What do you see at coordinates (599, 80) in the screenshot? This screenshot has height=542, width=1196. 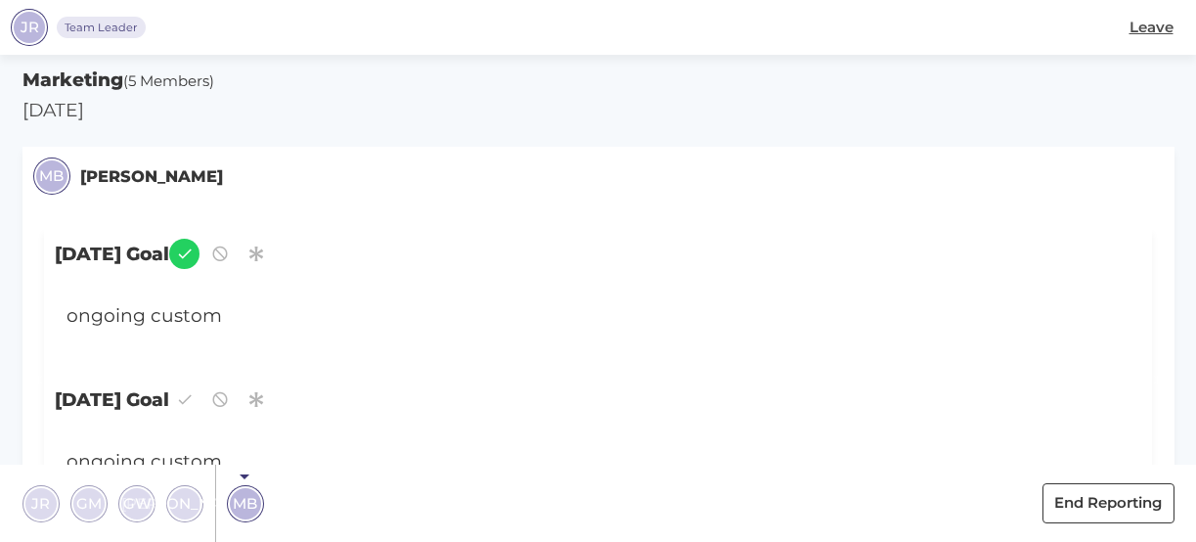 I see `h5: Marketing` at bounding box center [599, 80].